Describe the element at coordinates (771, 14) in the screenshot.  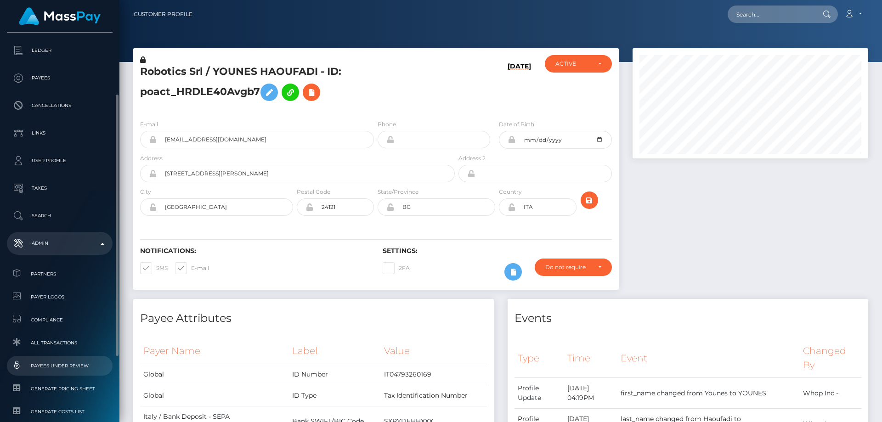
I see `input: Search...` at that location.